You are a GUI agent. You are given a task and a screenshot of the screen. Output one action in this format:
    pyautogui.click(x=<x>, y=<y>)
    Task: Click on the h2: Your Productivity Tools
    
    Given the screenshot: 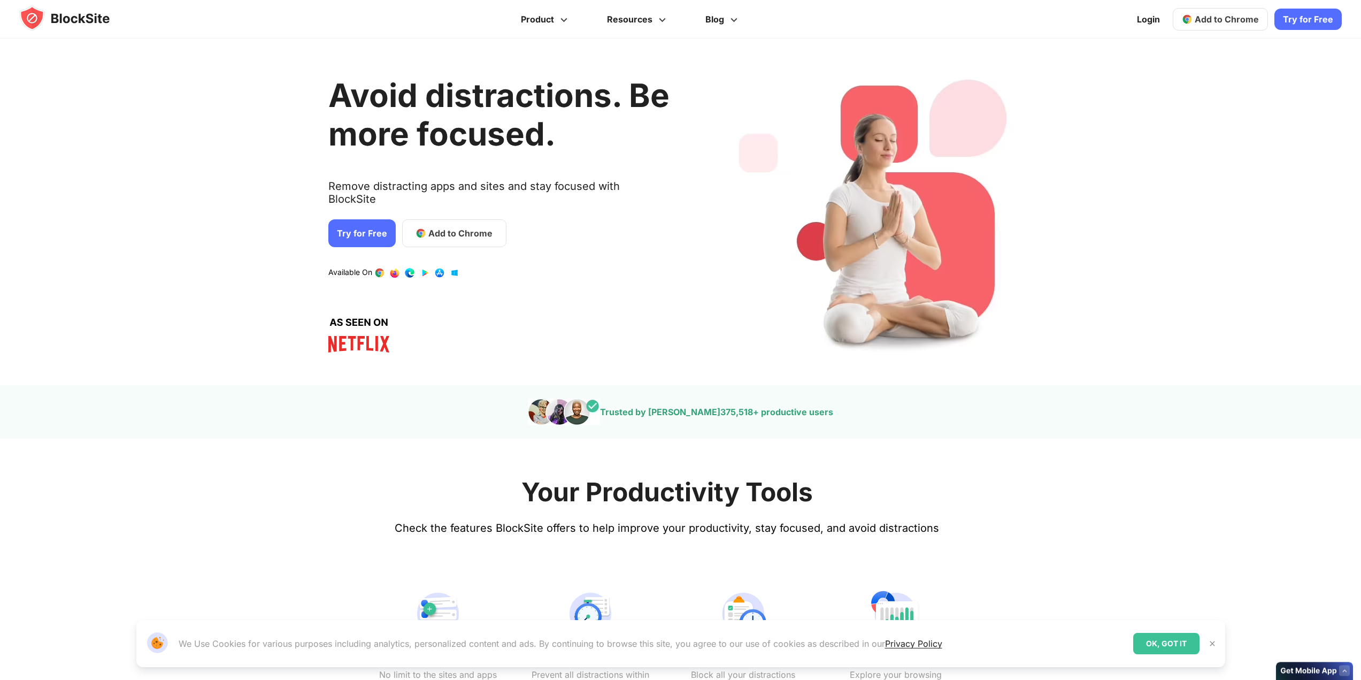 What is the action you would take?
    pyautogui.click(x=667, y=492)
    